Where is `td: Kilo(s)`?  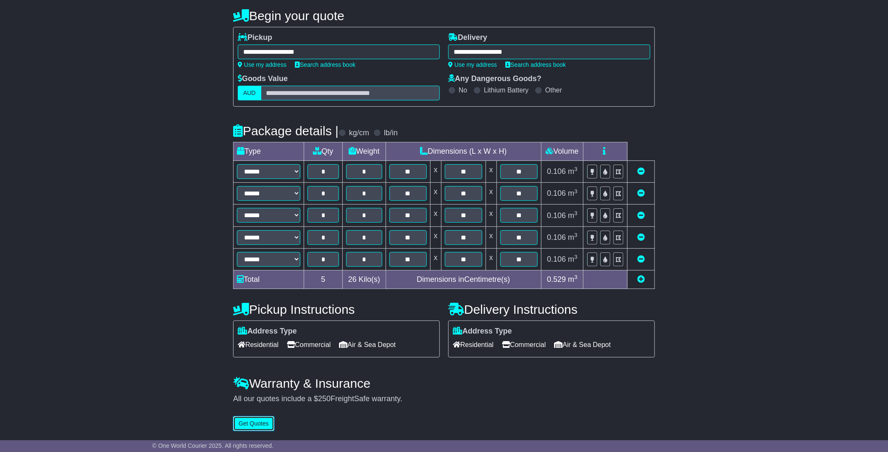
td: Kilo(s) is located at coordinates (364, 280).